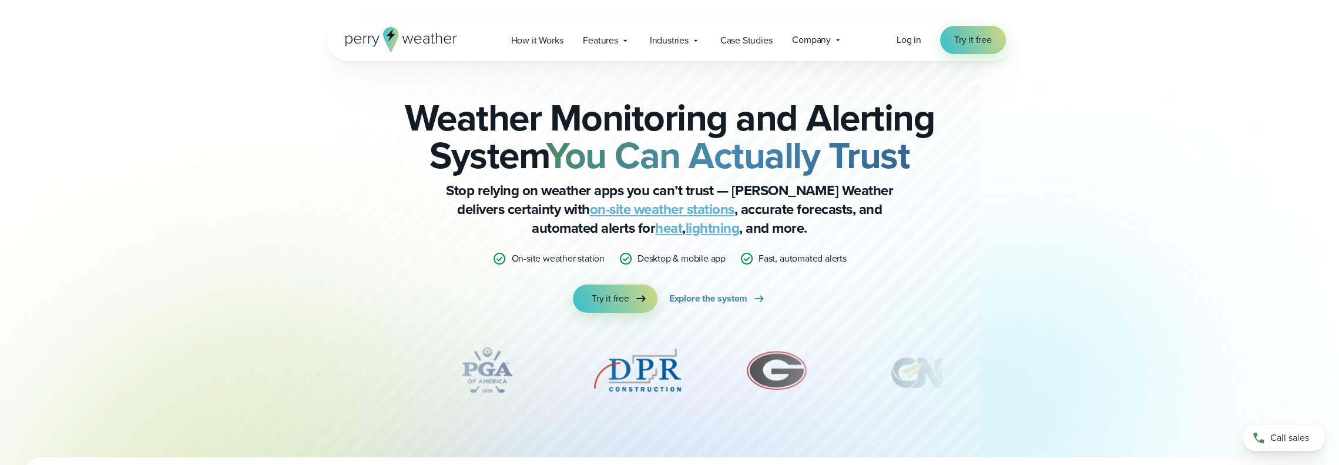  What do you see at coordinates (713, 228) in the screenshot?
I see `a: lightning` at bounding box center [713, 228].